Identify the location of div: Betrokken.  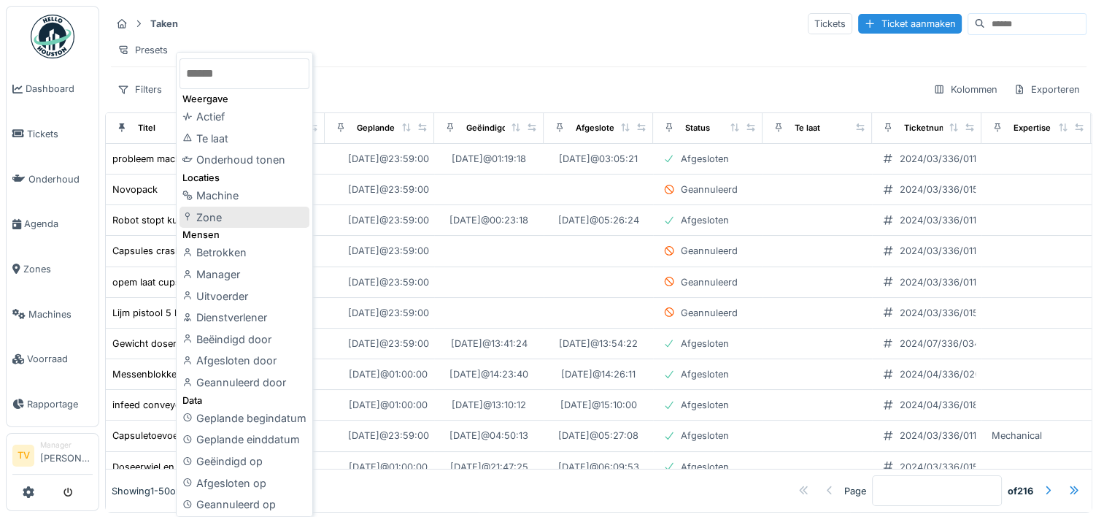
(245, 253).